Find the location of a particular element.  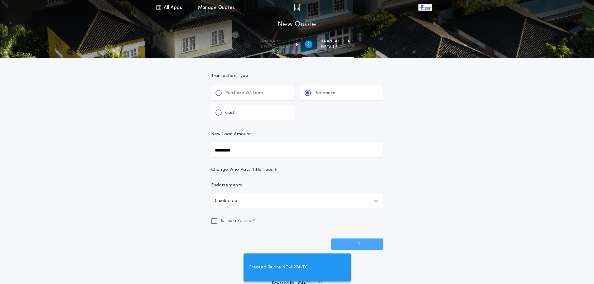

span: Created Quote ND-11274-TC is located at coordinates (278, 268).